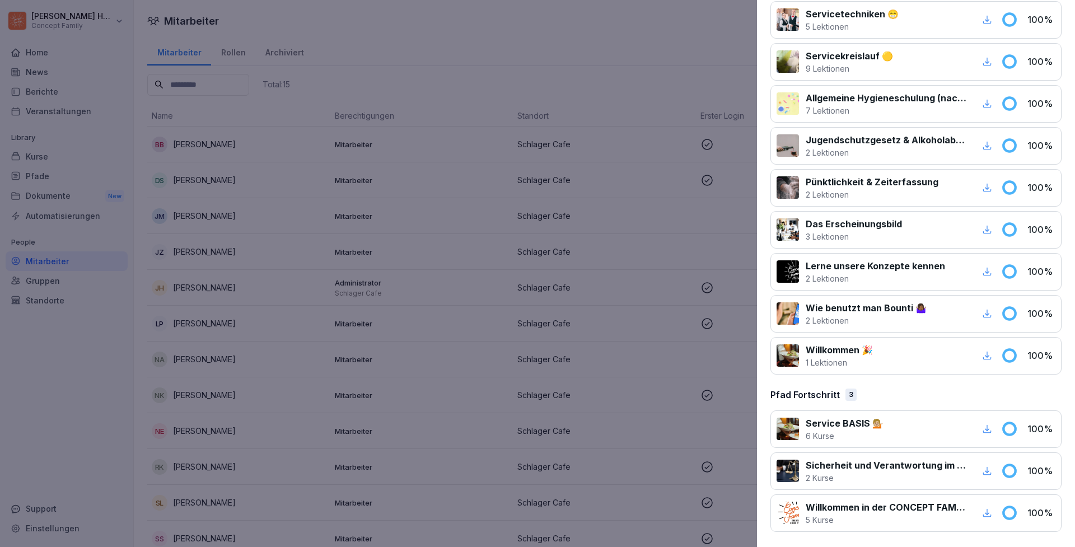 This screenshot has height=547, width=1075. What do you see at coordinates (875, 266) in the screenshot?
I see `p: Lerne unsere Konzepte kennen` at bounding box center [875, 266].